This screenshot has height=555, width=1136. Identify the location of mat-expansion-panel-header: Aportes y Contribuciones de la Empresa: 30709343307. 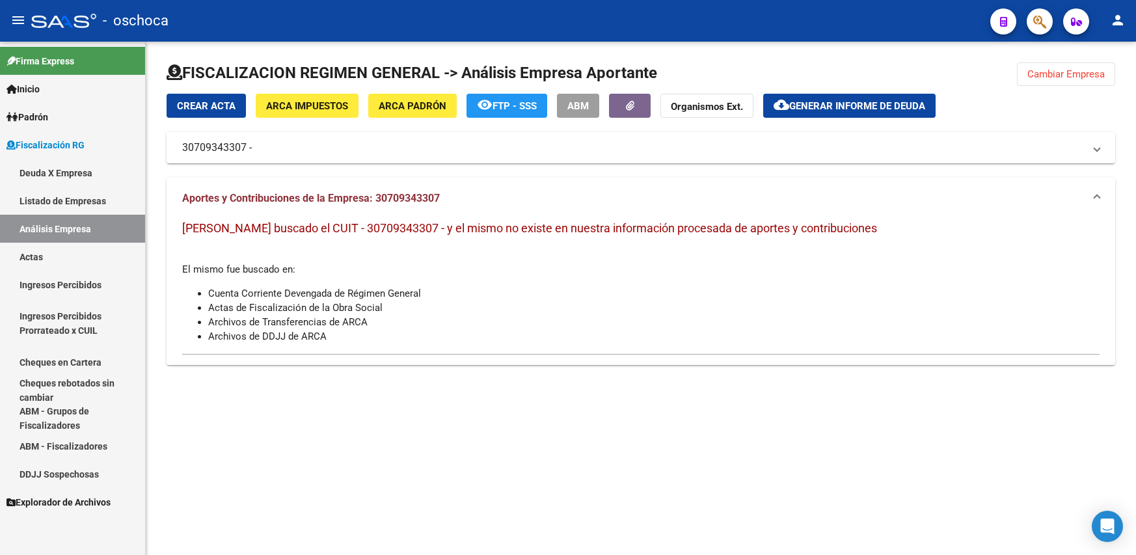
(641, 198).